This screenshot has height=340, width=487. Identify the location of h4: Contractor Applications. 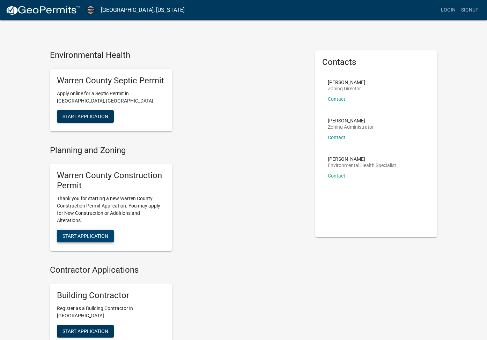
(177, 270).